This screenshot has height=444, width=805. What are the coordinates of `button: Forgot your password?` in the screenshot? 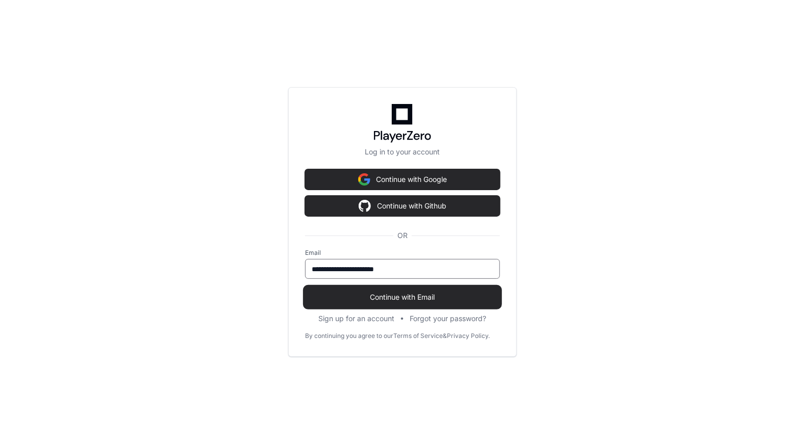 It's located at (449, 319).